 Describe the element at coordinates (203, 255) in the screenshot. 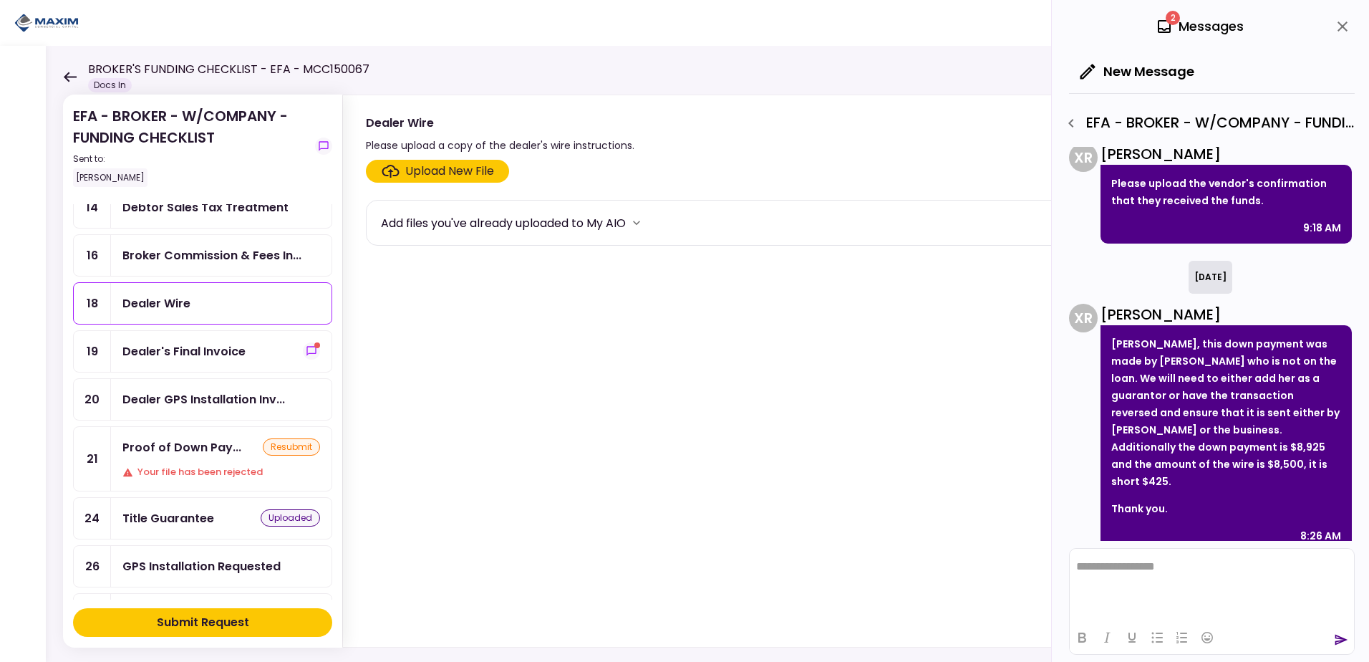

I see `a: 16Broker Commission & Fees Invoice` at that location.